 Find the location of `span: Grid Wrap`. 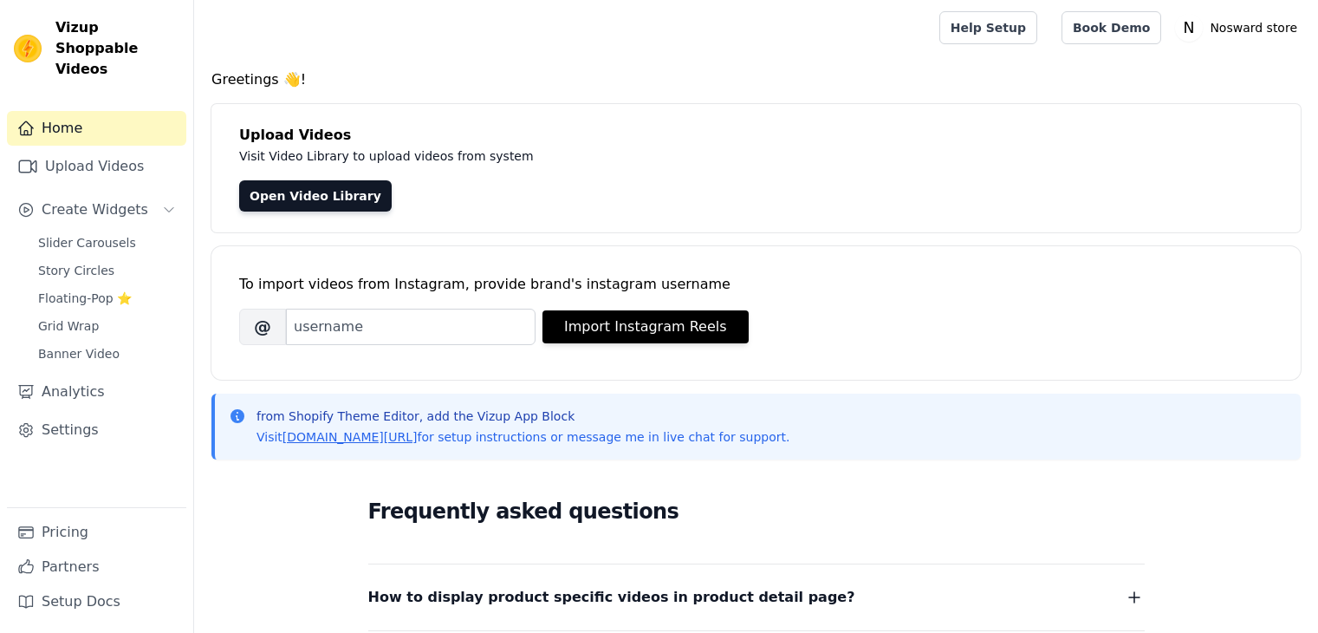

span: Grid Wrap is located at coordinates (68, 326).